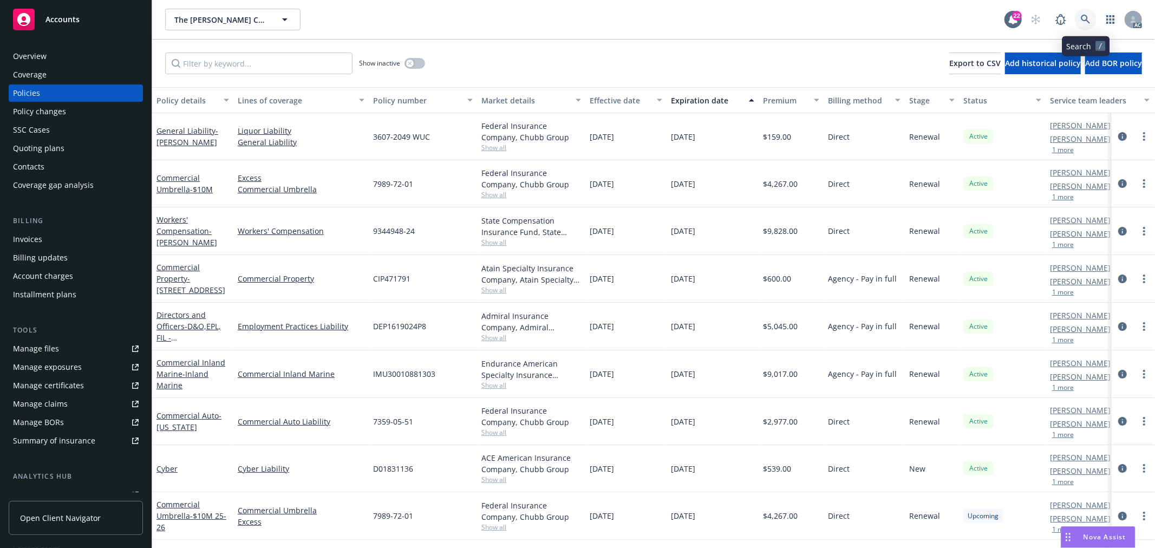 The image size is (1155, 548). I want to click on div: Loss summary generator, so click(58, 495).